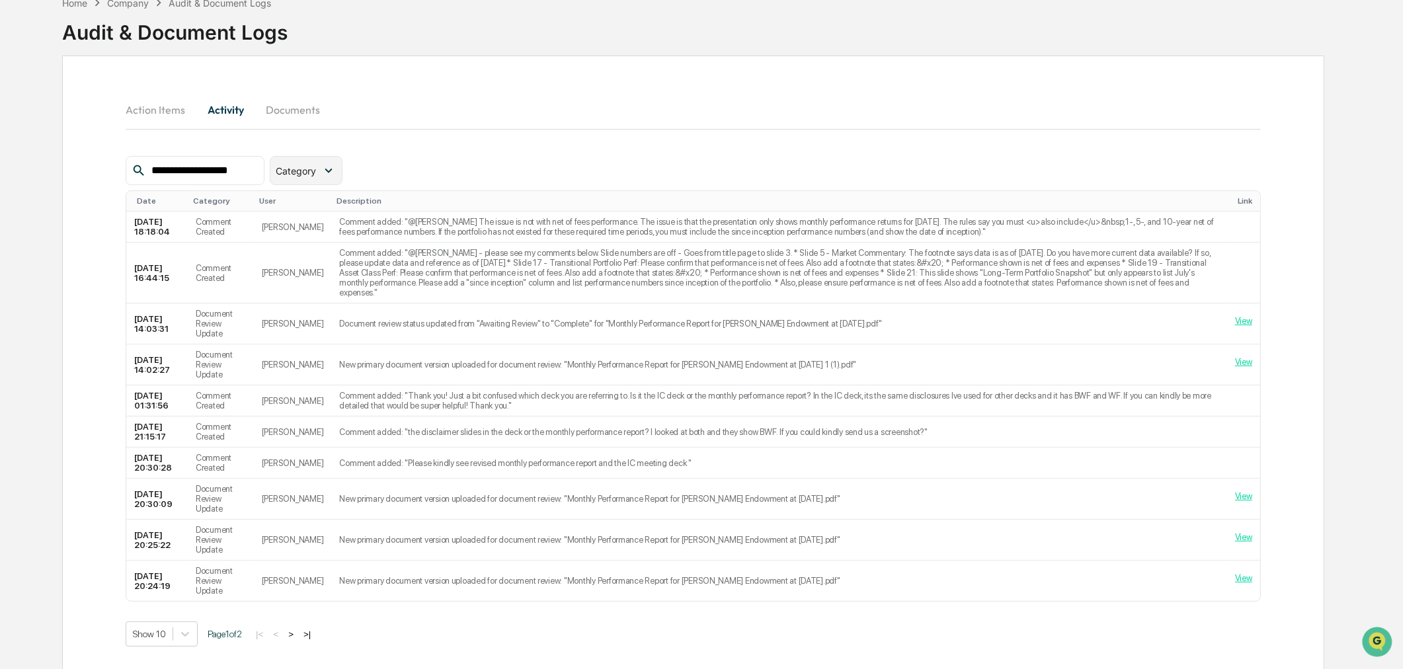 Image resolution: width=1403 pixels, height=669 pixels. I want to click on td: Comment added: "Please kindly see revised monthly performance report and the IC meeting deck ​", so click(779, 463).